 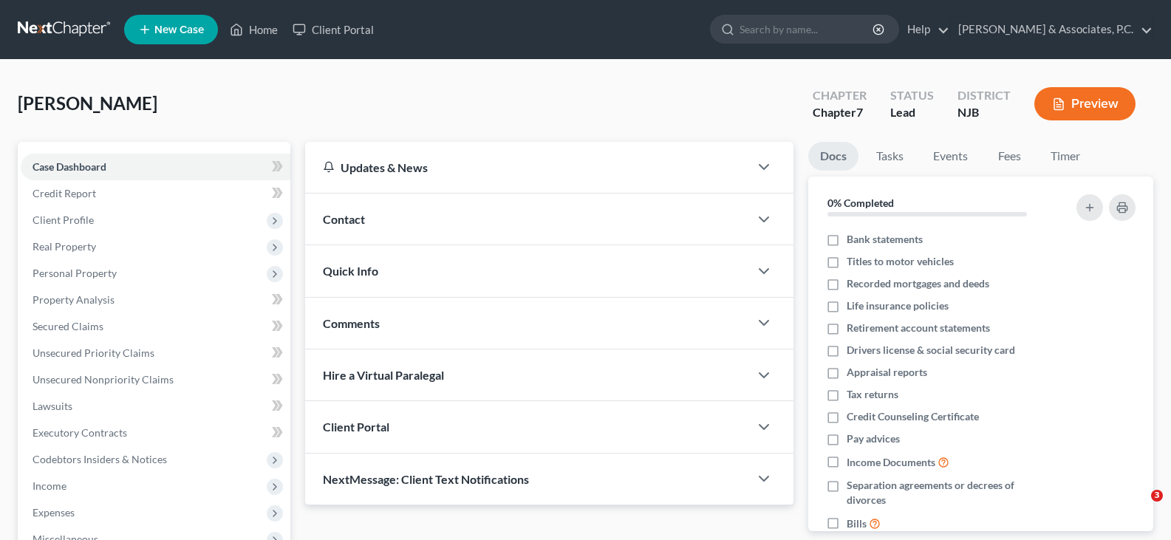 I want to click on span: Quick Info, so click(x=350, y=270).